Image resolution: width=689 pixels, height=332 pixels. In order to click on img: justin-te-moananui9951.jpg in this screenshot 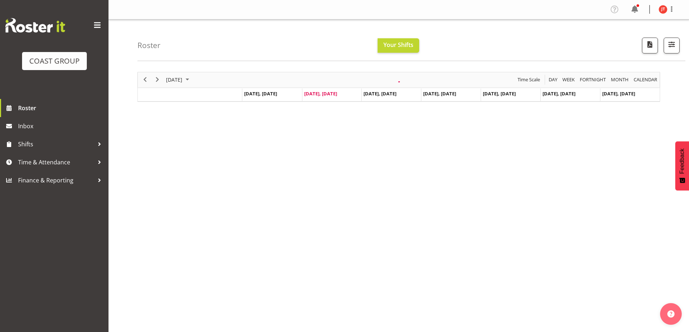, I will do `click(663, 9)`.